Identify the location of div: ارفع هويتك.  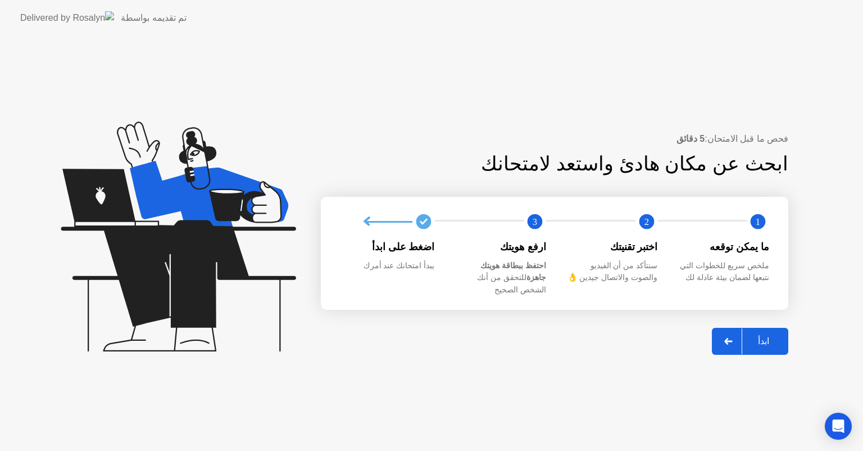
(500, 247).